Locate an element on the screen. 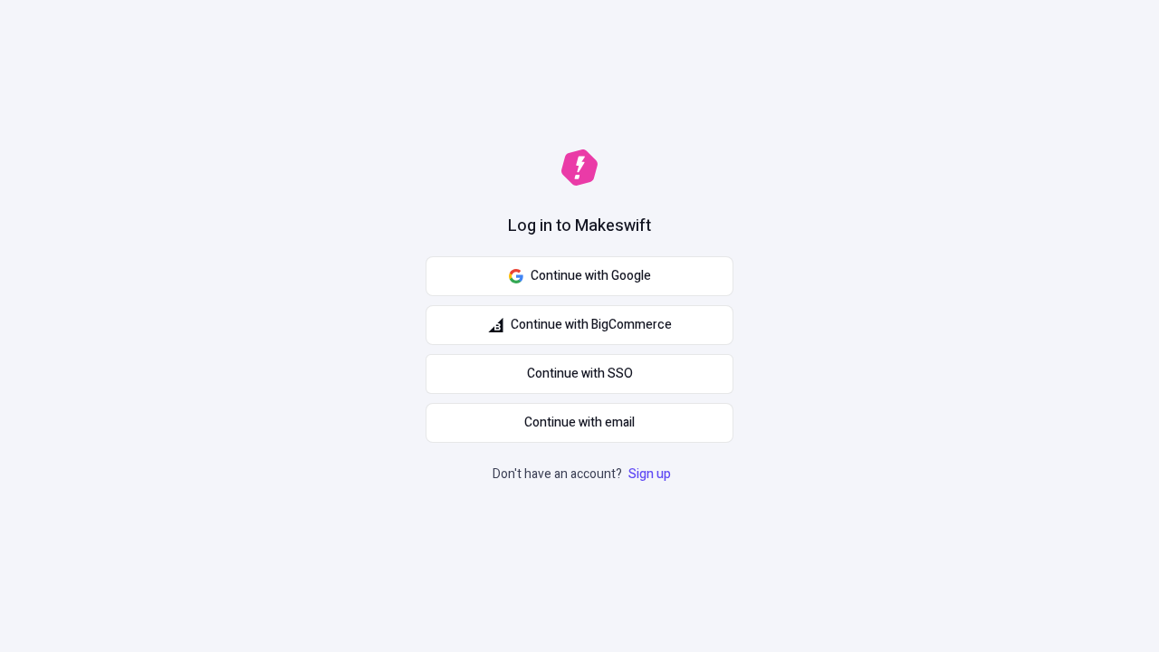 This screenshot has width=1159, height=652. span: Continue with email is located at coordinates (580, 423).